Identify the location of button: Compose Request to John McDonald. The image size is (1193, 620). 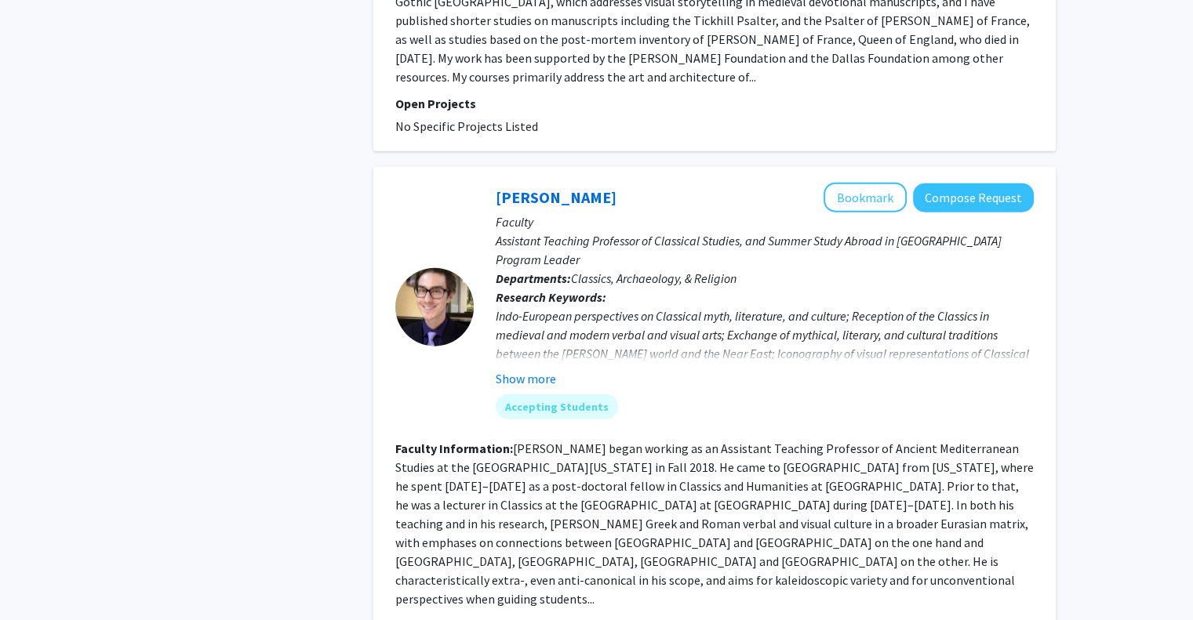
(973, 198).